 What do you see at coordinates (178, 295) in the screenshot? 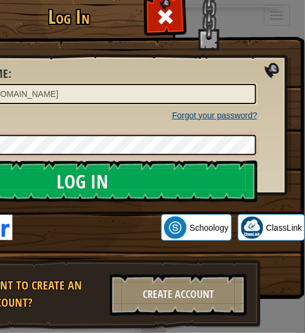
I see `div: Create Account` at bounding box center [178, 295].